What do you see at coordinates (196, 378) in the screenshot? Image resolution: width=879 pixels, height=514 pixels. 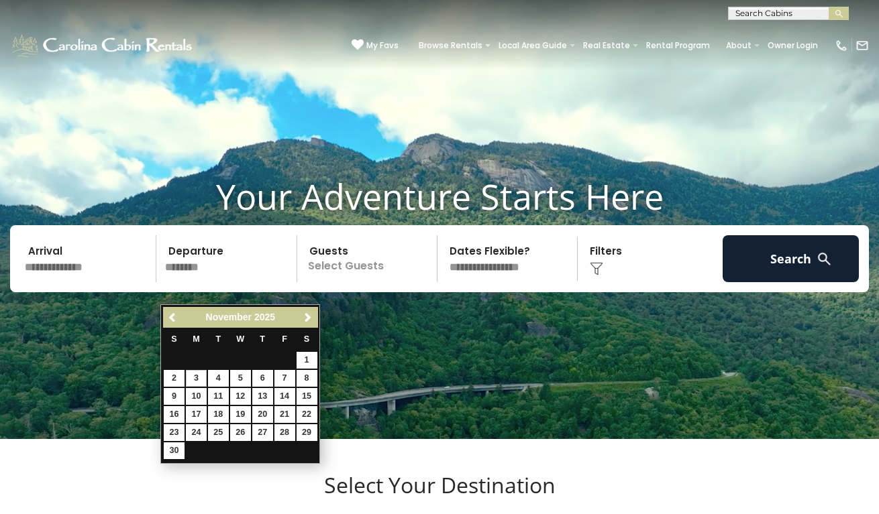 I see `a: 3` at bounding box center [196, 378].